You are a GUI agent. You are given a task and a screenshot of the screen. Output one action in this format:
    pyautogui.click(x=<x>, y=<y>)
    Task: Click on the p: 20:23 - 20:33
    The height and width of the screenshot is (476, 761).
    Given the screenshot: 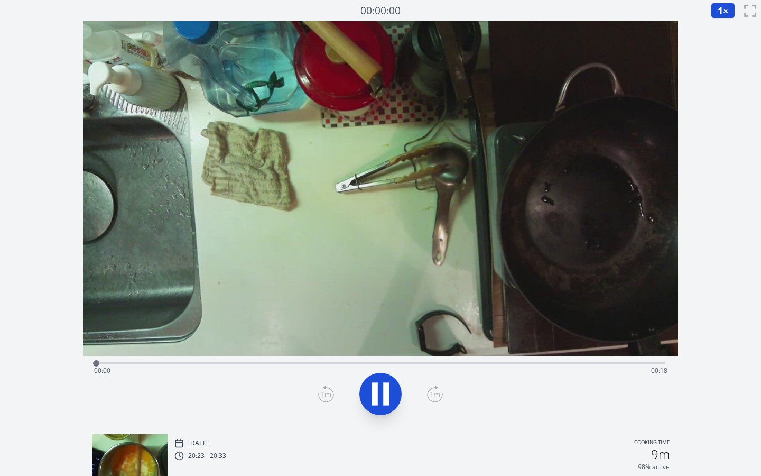 What is the action you would take?
    pyautogui.click(x=207, y=456)
    